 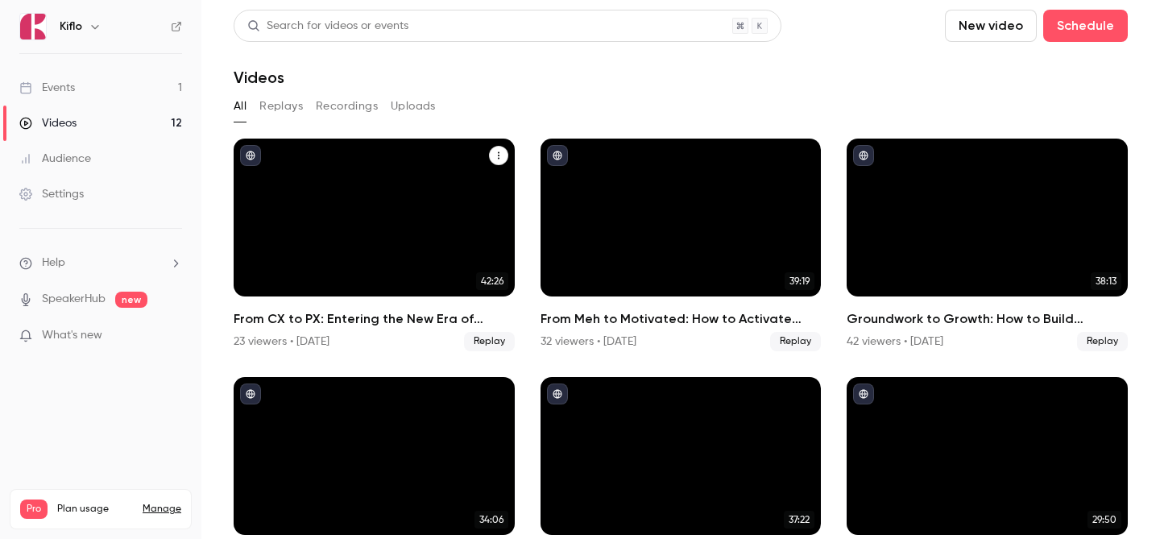 What do you see at coordinates (73, 299) in the screenshot?
I see `a: SpeakerHub` at bounding box center [73, 299].